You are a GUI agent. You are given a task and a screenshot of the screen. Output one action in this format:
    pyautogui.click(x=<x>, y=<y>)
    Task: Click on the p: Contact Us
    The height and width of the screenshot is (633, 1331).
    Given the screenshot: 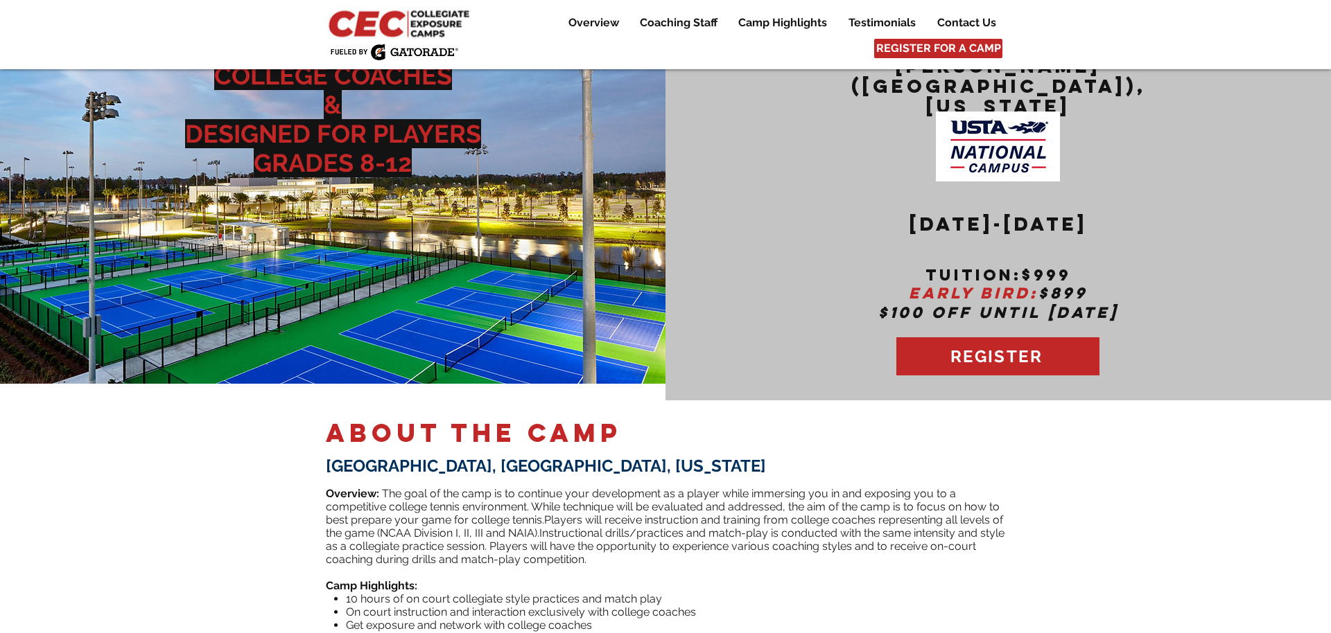 What is the action you would take?
    pyautogui.click(x=966, y=23)
    